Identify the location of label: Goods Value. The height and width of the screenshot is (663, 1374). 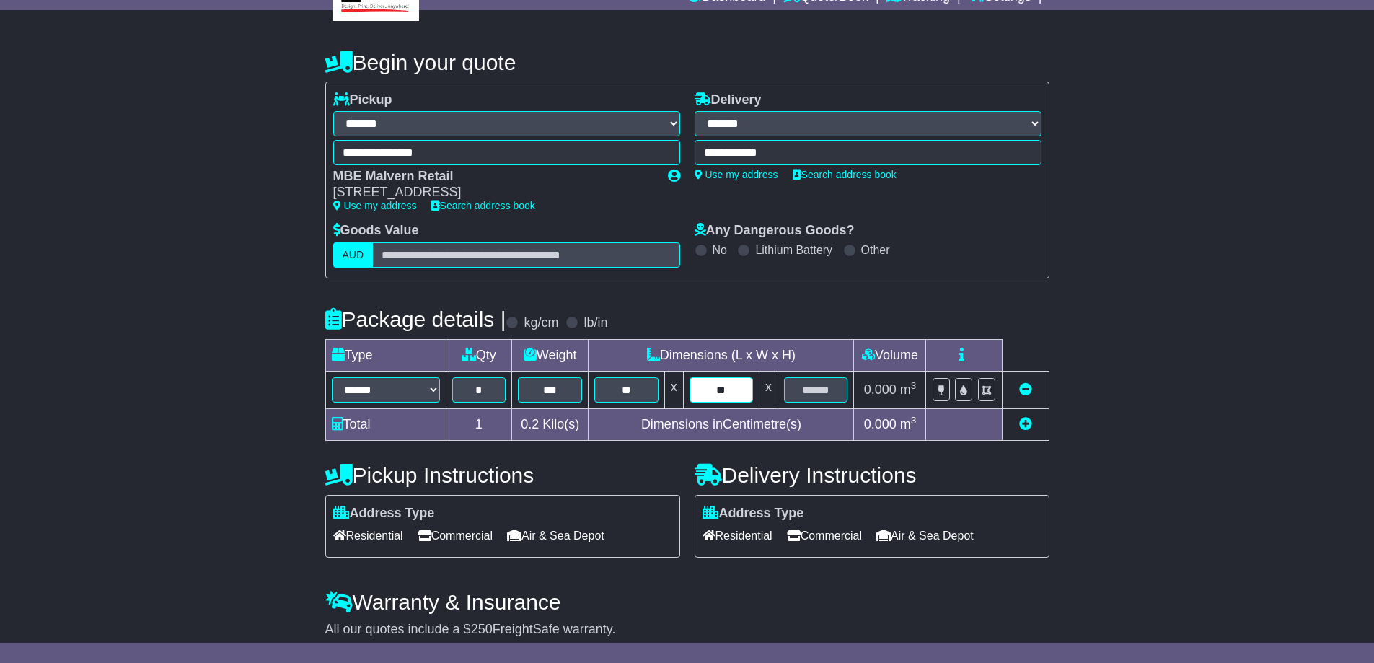
(376, 231).